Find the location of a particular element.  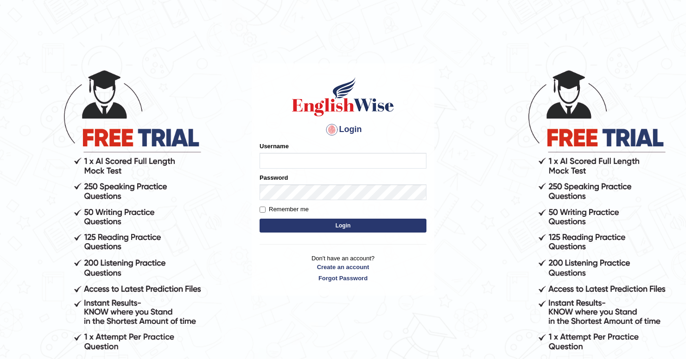

label: Username is located at coordinates (274, 146).